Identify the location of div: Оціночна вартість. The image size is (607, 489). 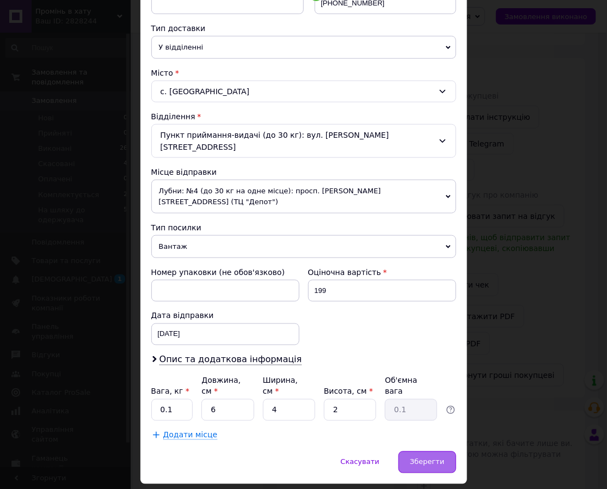
(382, 272).